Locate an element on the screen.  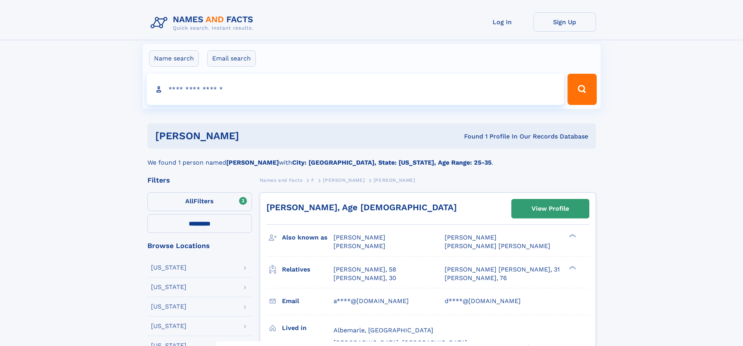
div: Found 1 Profile In Our Records Database is located at coordinates (470, 136).